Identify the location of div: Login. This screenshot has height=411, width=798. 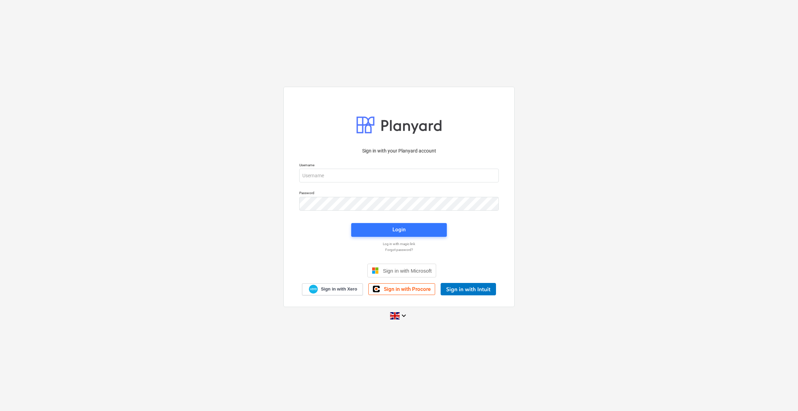
(399, 229).